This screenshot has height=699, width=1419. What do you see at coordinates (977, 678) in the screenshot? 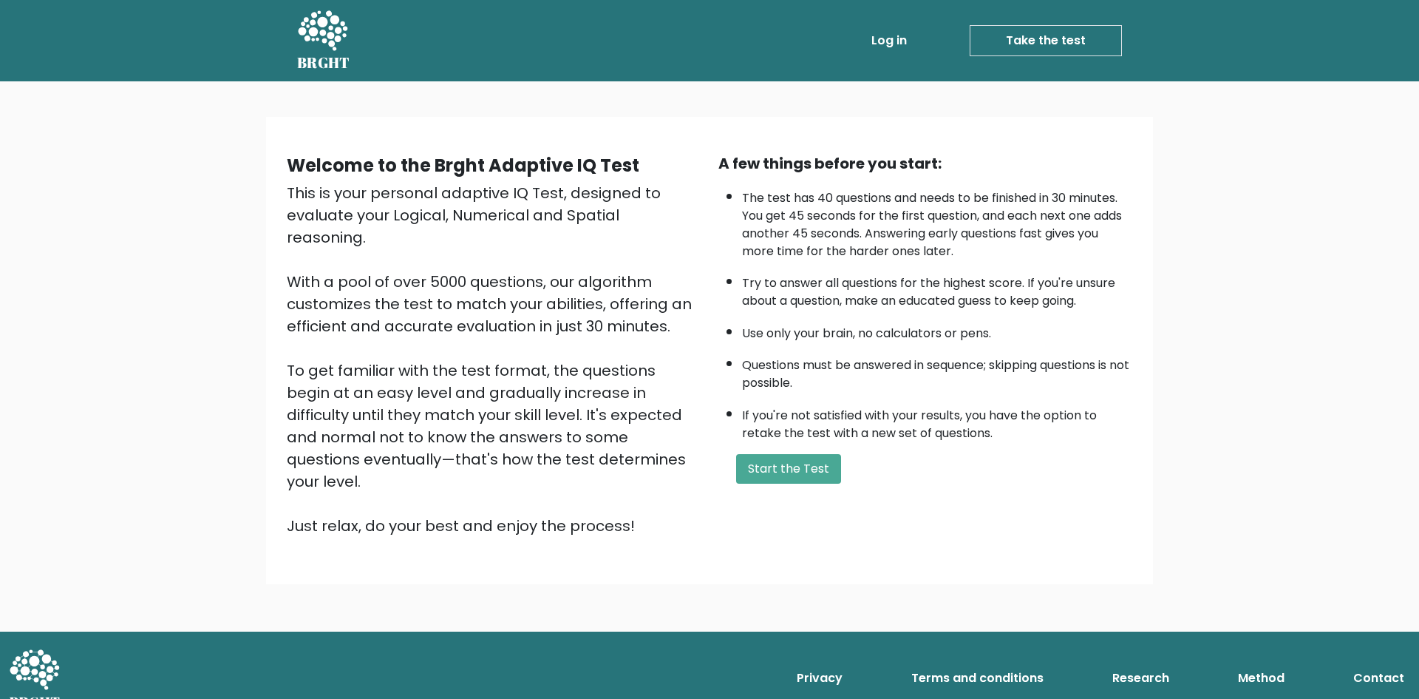
I see `a: Terms and conditions` at bounding box center [977, 678].